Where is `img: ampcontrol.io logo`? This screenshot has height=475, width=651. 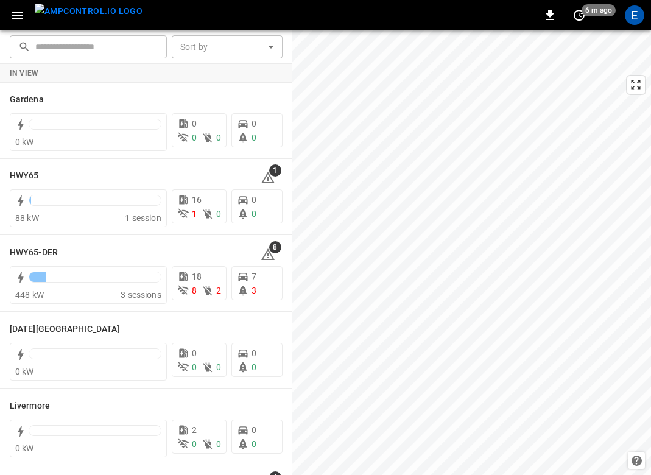 img: ampcontrol.io logo is located at coordinates (88, 11).